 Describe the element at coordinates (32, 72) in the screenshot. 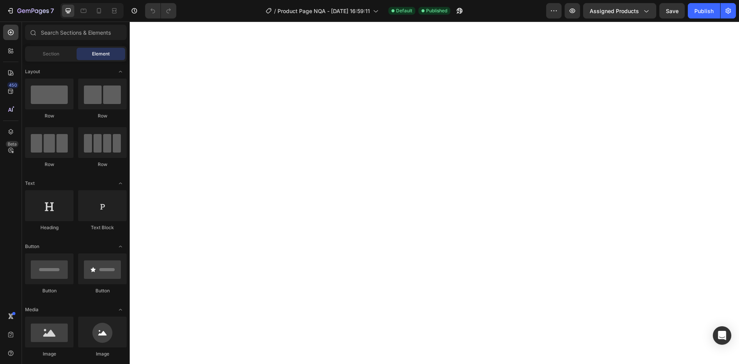

I see `span: Layout` at that location.